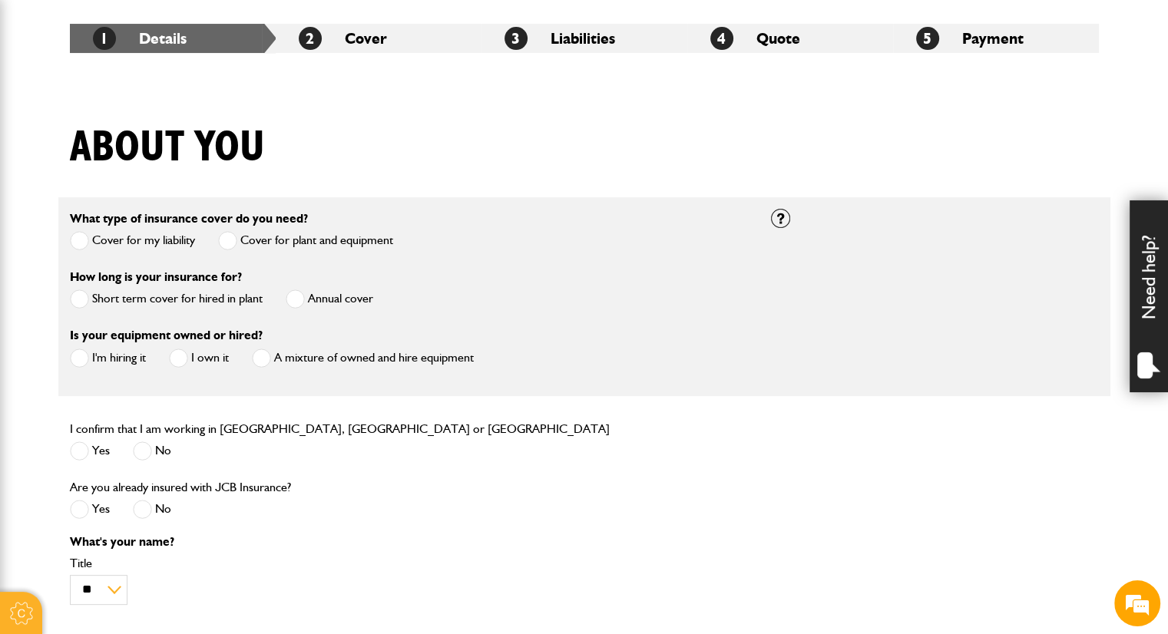 The image size is (1168, 634). What do you see at coordinates (270, 26) in the screenshot?
I see `div: Minimize live chat window` at bounding box center [270, 26].